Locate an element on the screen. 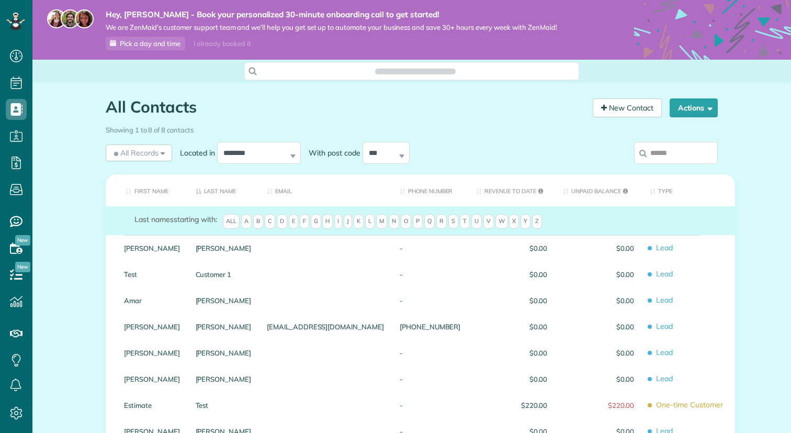  span: U is located at coordinates (477, 221).